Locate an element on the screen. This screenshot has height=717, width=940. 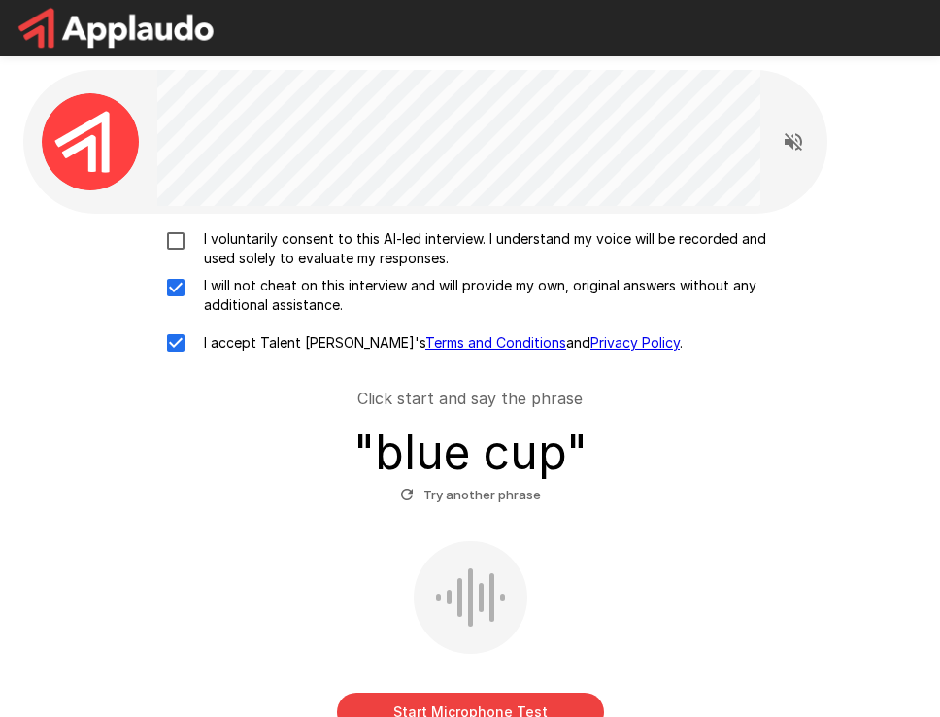
button: Try another phrase is located at coordinates (470, 494).